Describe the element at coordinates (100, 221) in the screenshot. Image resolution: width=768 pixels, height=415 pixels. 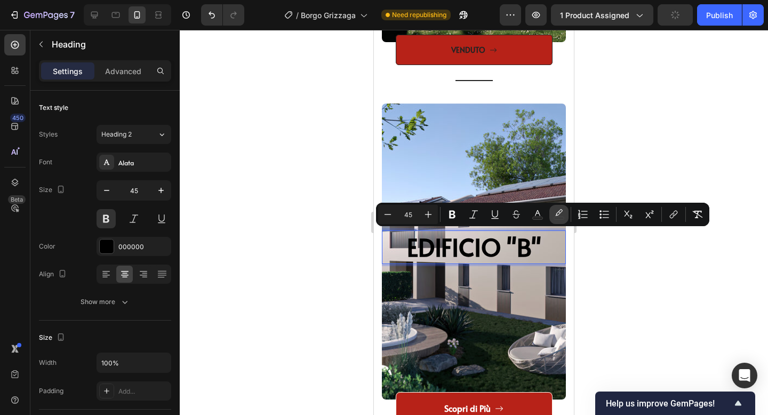
I see `div: Overlay` at that location.